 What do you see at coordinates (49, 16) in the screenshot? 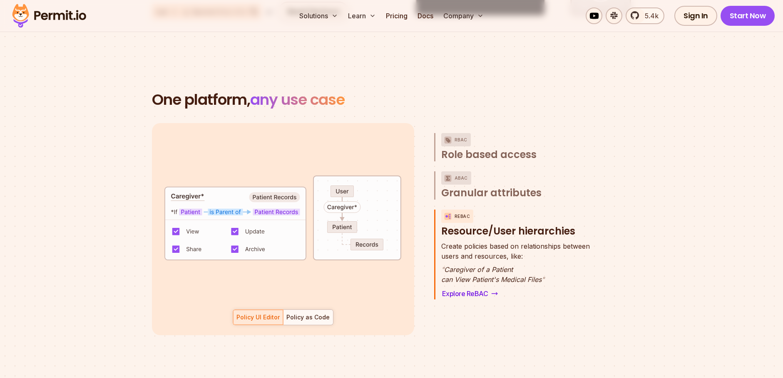
I see `img: Permit logo` at bounding box center [49, 16].